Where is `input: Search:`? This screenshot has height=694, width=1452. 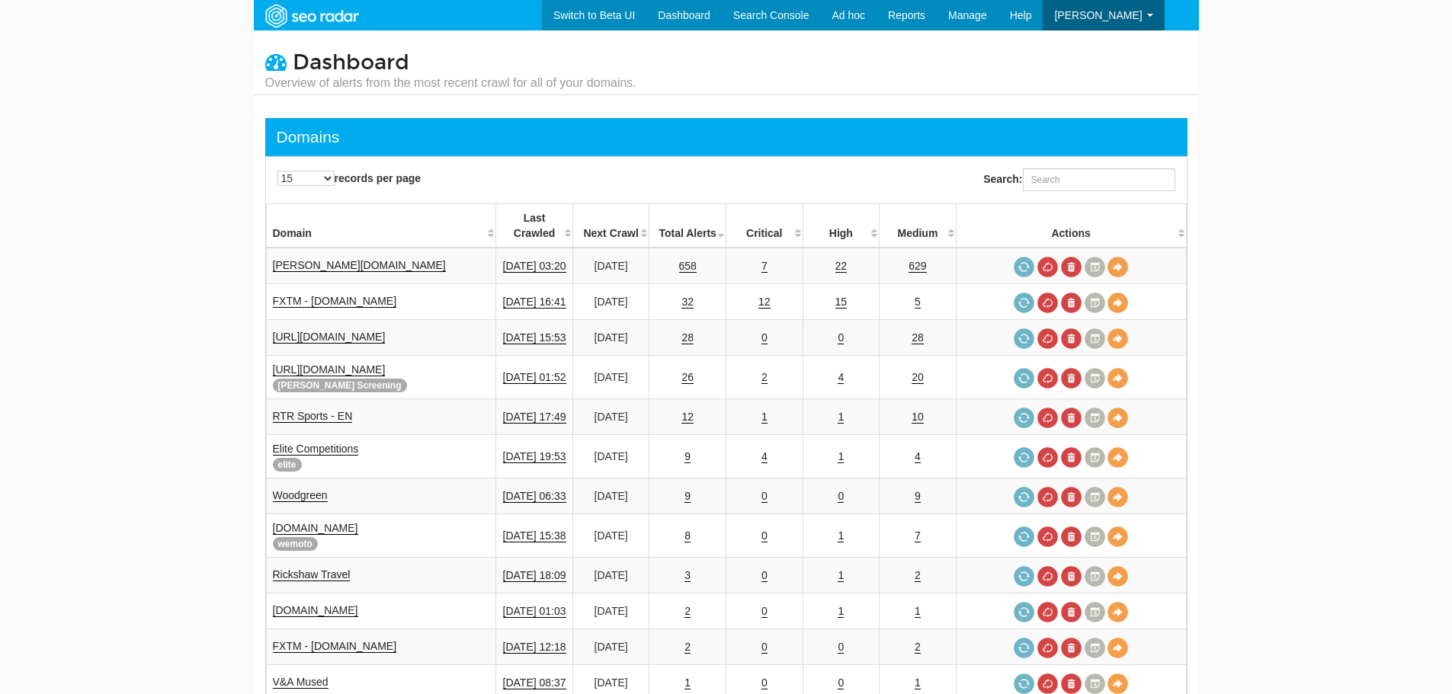
input: Search: is located at coordinates (1099, 180).